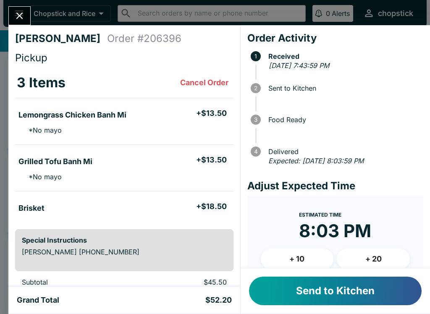  What do you see at coordinates (256, 120) in the screenshot?
I see `text: 3` at bounding box center [256, 120].